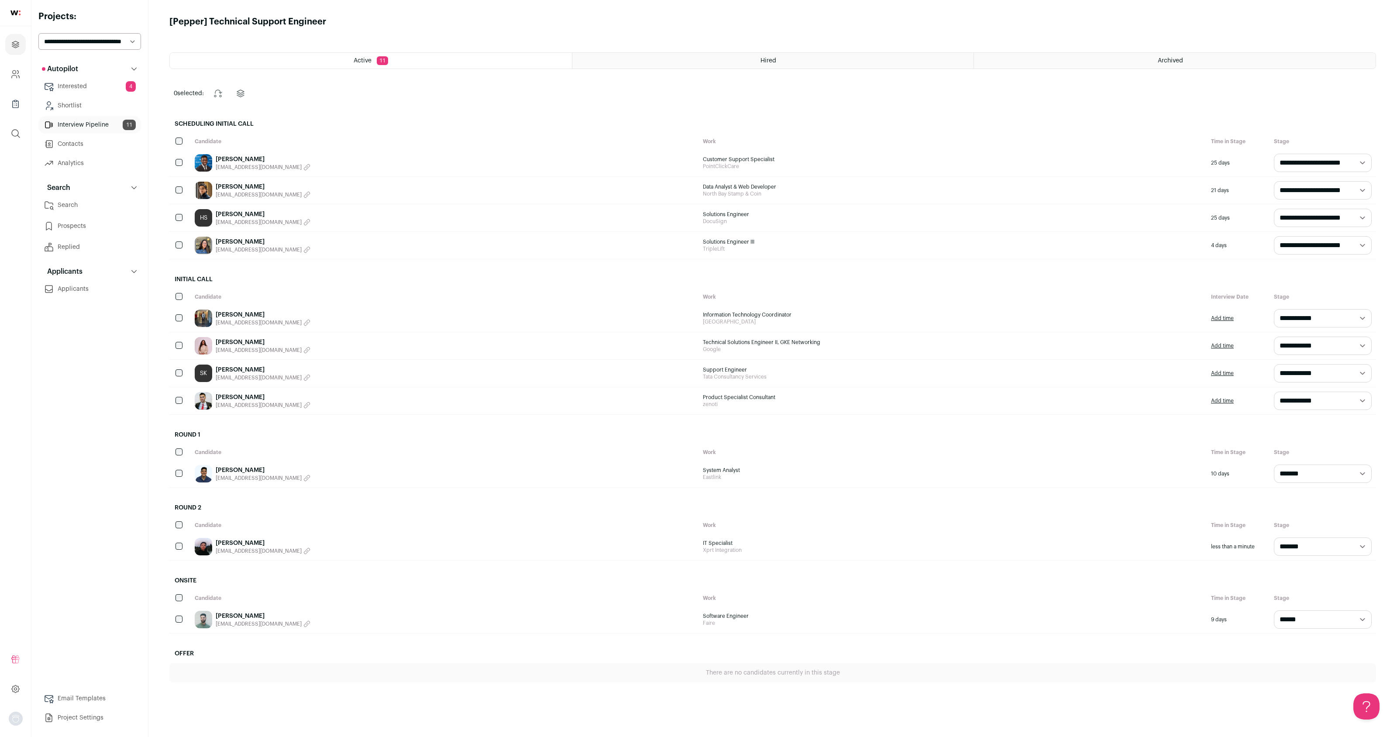 The height and width of the screenshot is (737, 1397). What do you see at coordinates (953, 470) in the screenshot?
I see `span: System Analyst` at bounding box center [953, 470].